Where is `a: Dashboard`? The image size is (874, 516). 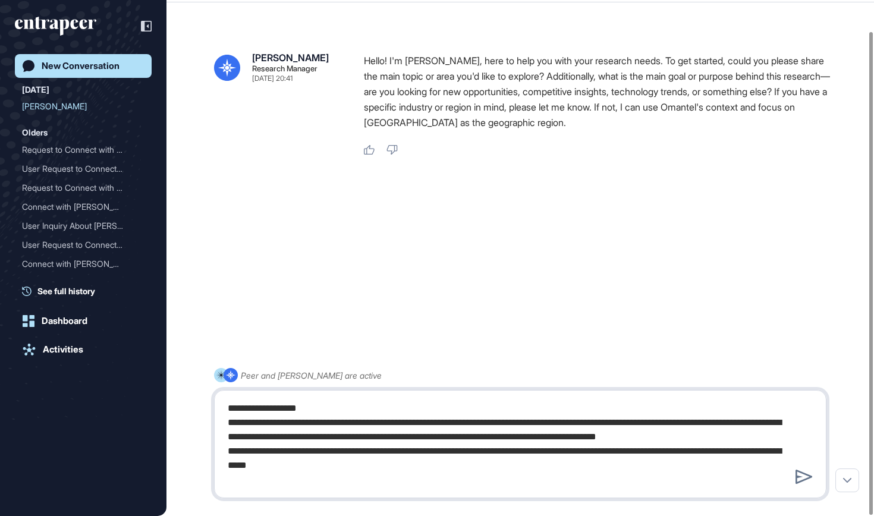 a: Dashboard is located at coordinates (83, 321).